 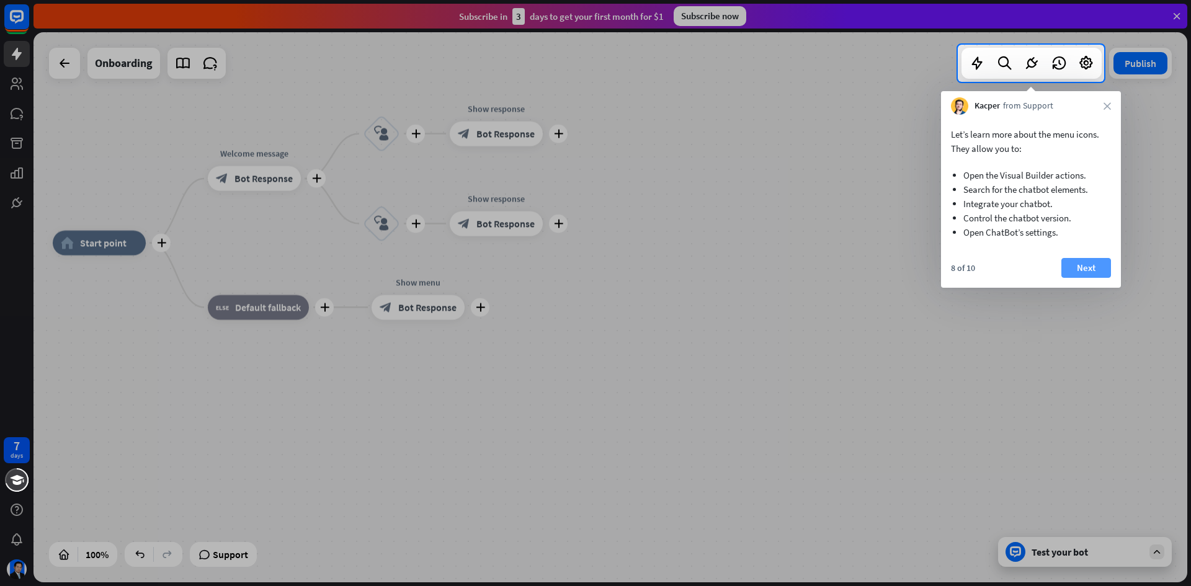 What do you see at coordinates (1031, 203) in the screenshot?
I see `li: Integrate your chatbot.` at bounding box center [1031, 203].